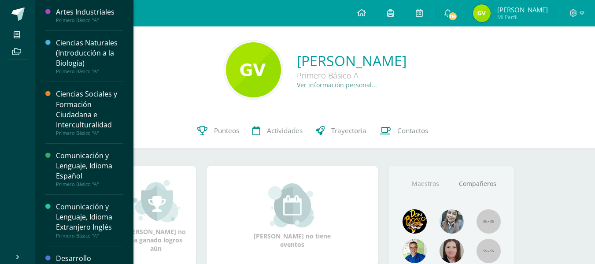 This screenshot has width=595, height=264. I want to click on img: a58cbbdc115de5744d1a1db7110e8548.png, so click(482, 13).